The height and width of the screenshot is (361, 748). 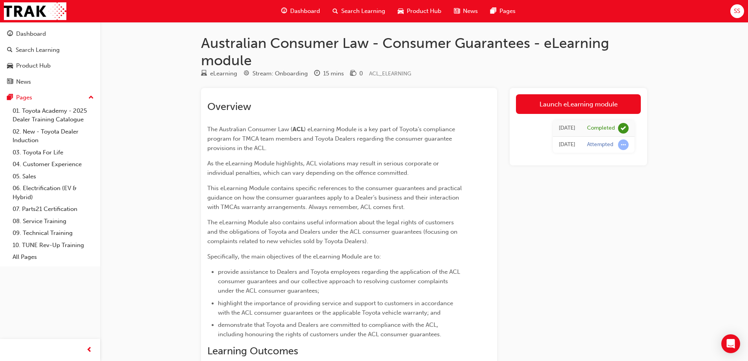 I want to click on div: Stream, so click(x=276, y=73).